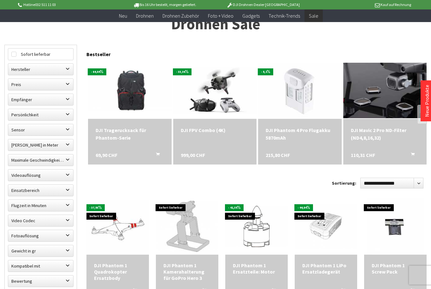 This screenshot has width=431, height=289. I want to click on label: Preis, so click(41, 84).